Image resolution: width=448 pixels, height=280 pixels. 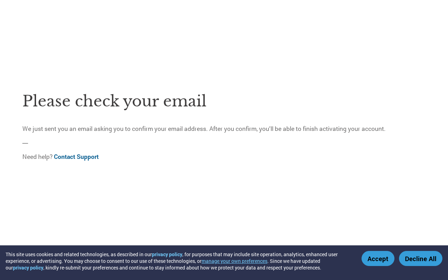 I want to click on div: This site uses cookies and related technologies, as described in our , for purposes that may incl..., so click(x=178, y=261).